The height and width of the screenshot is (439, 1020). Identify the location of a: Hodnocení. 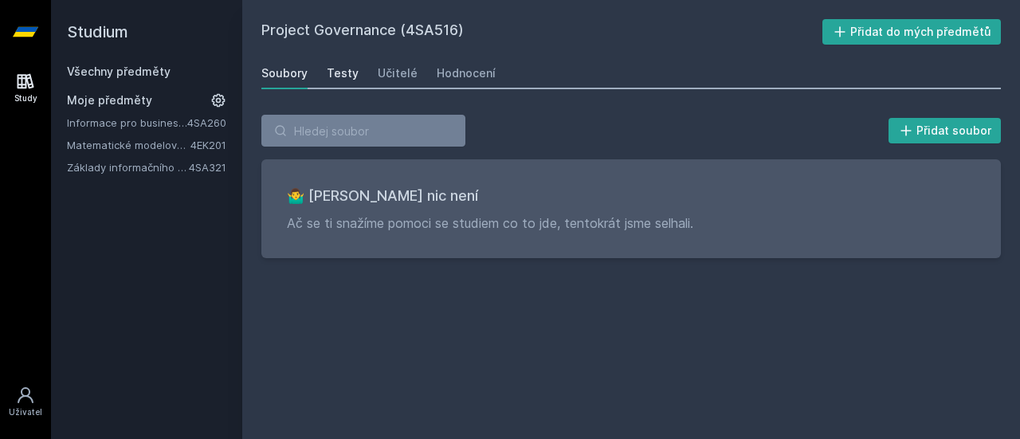
(466, 73).